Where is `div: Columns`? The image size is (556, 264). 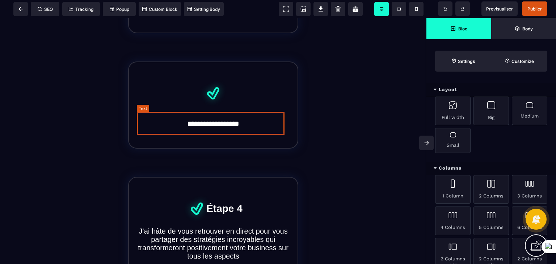 div: Columns is located at coordinates (491, 168).